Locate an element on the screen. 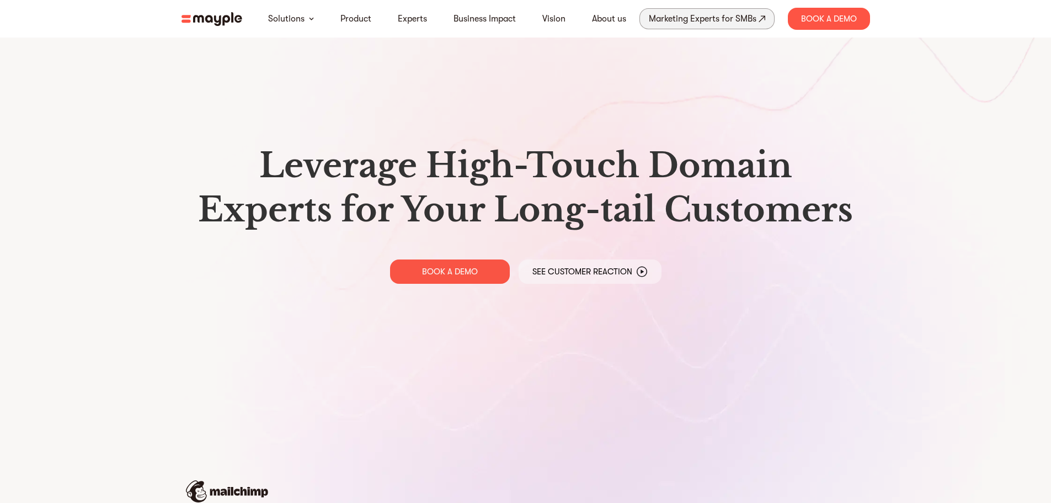 This screenshot has height=503, width=1051. img: arrow-down is located at coordinates (311, 19).